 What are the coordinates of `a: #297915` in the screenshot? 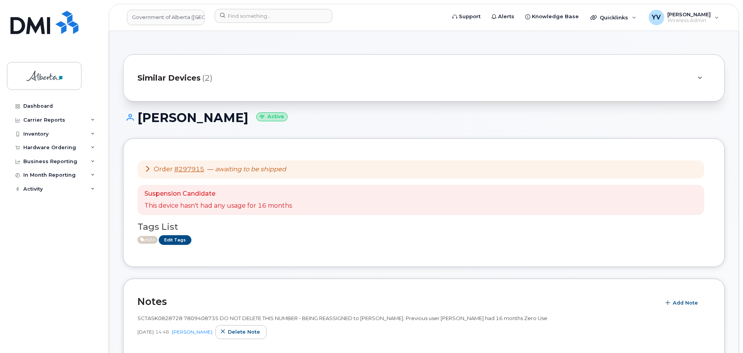 It's located at (189, 169).